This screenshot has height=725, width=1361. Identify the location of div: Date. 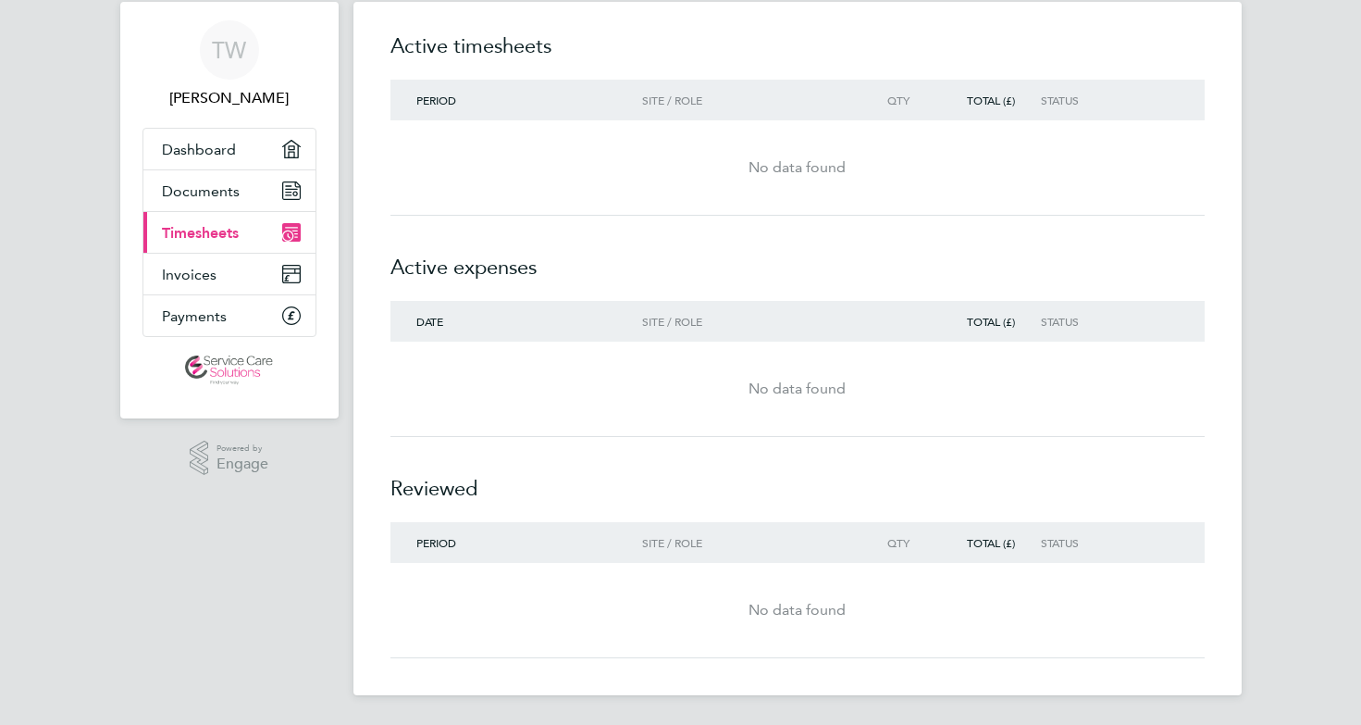
(516, 321).